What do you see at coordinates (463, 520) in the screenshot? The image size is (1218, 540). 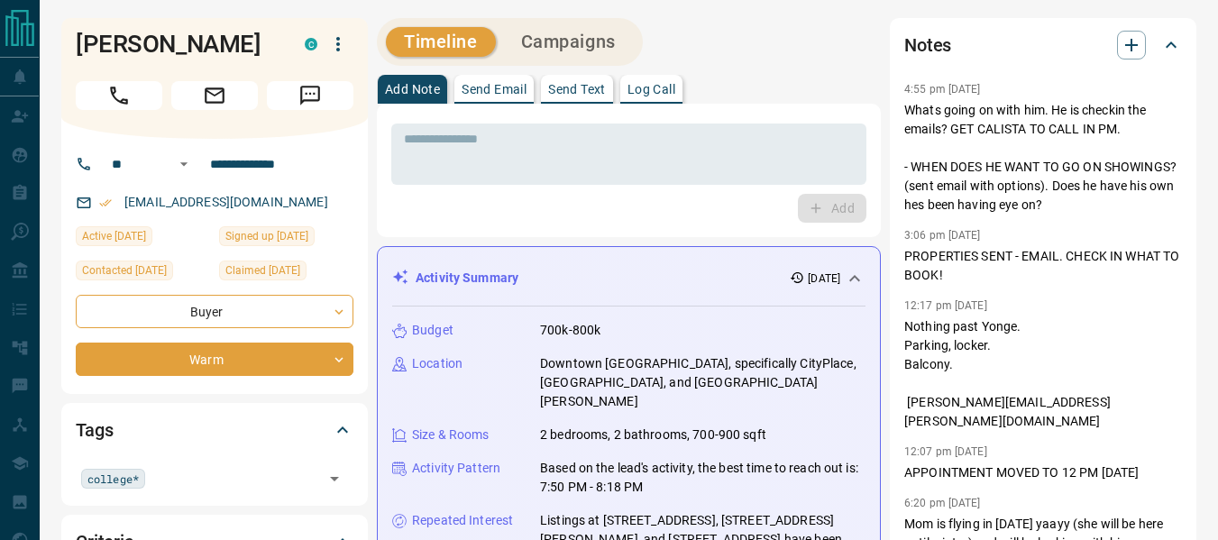 I see `p: Repeated Interest` at bounding box center [463, 520].